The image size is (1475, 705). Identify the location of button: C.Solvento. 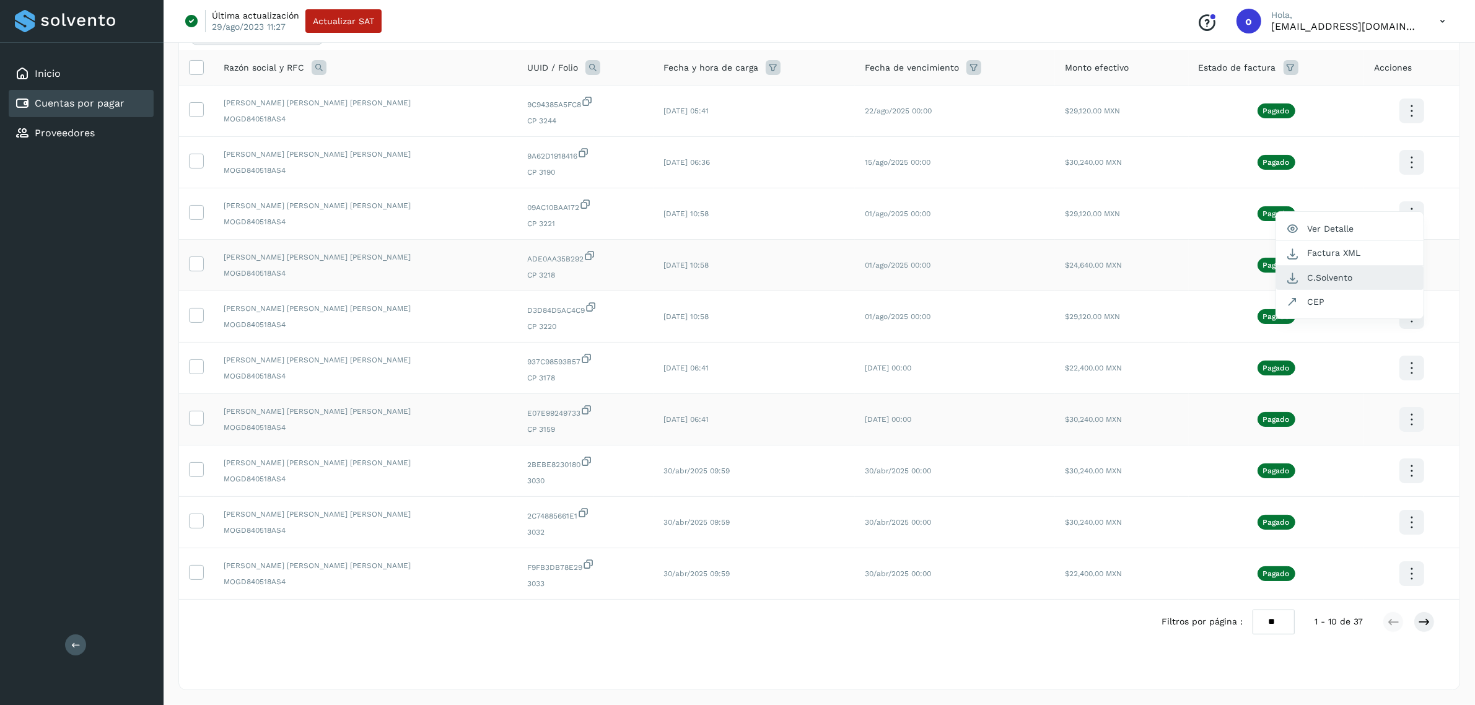
(1350, 278).